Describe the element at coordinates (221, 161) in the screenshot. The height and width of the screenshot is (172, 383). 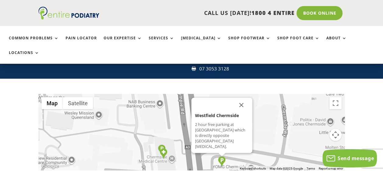
I see `div: Westfield Chermside` at that location.